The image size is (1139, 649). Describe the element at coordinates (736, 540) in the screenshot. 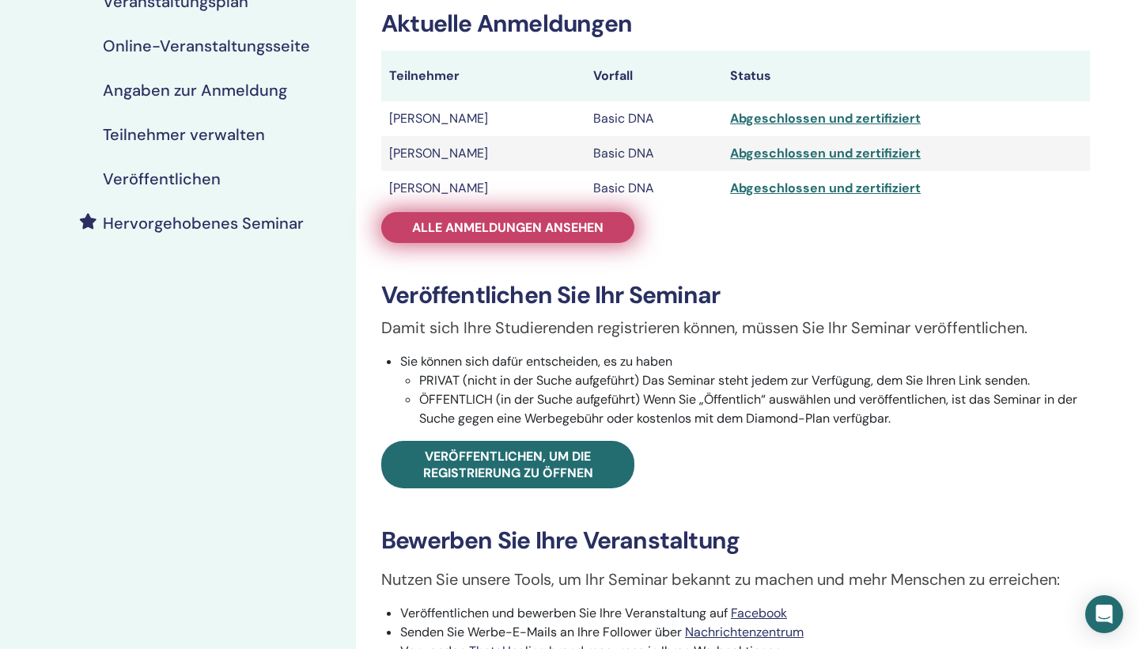

I see `h3: Bewerben Sie Ihre Veranstaltung` at that location.